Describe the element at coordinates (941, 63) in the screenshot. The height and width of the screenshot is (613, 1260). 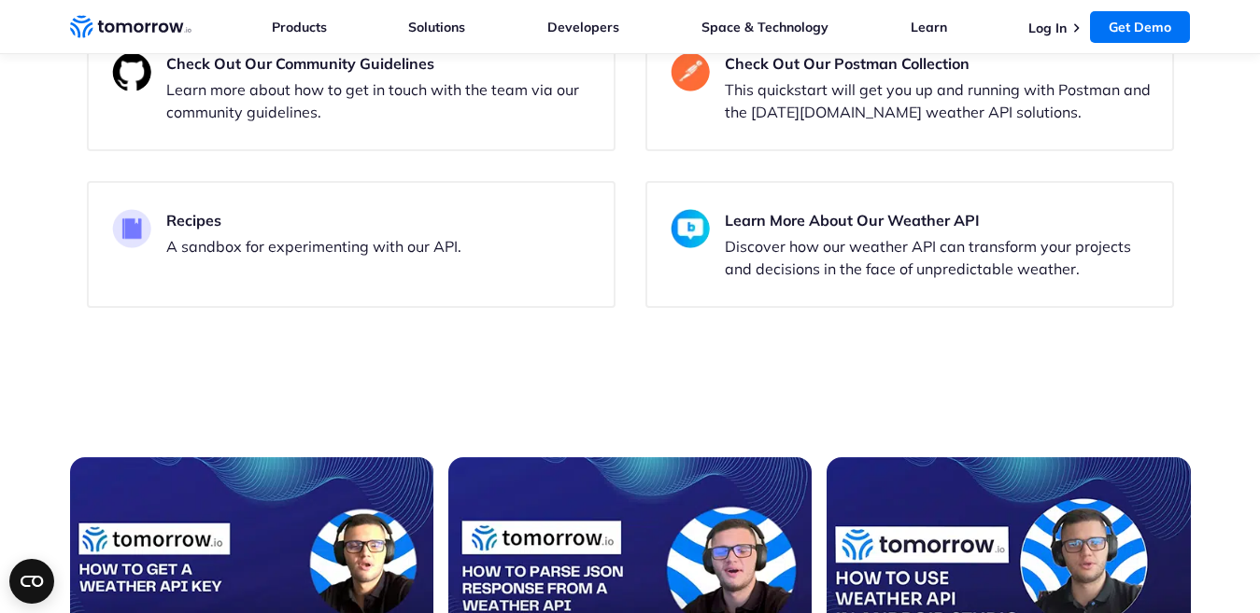
I see `h3: Check Out Our Postman Collection` at that location.